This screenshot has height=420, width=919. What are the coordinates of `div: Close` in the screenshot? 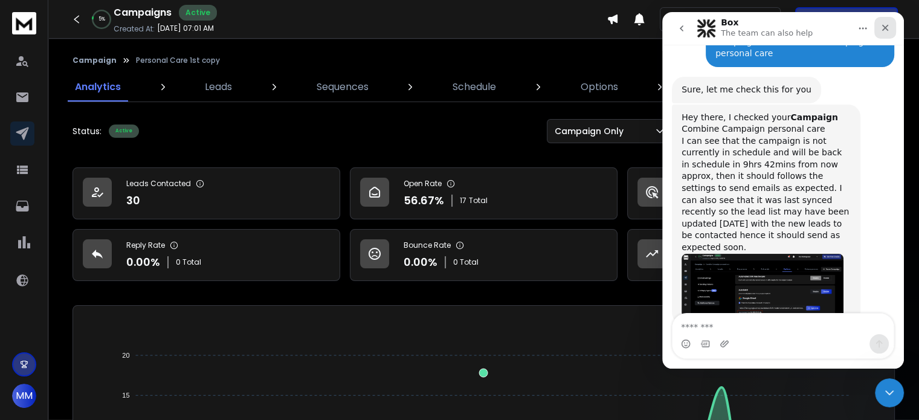 It's located at (223, 16).